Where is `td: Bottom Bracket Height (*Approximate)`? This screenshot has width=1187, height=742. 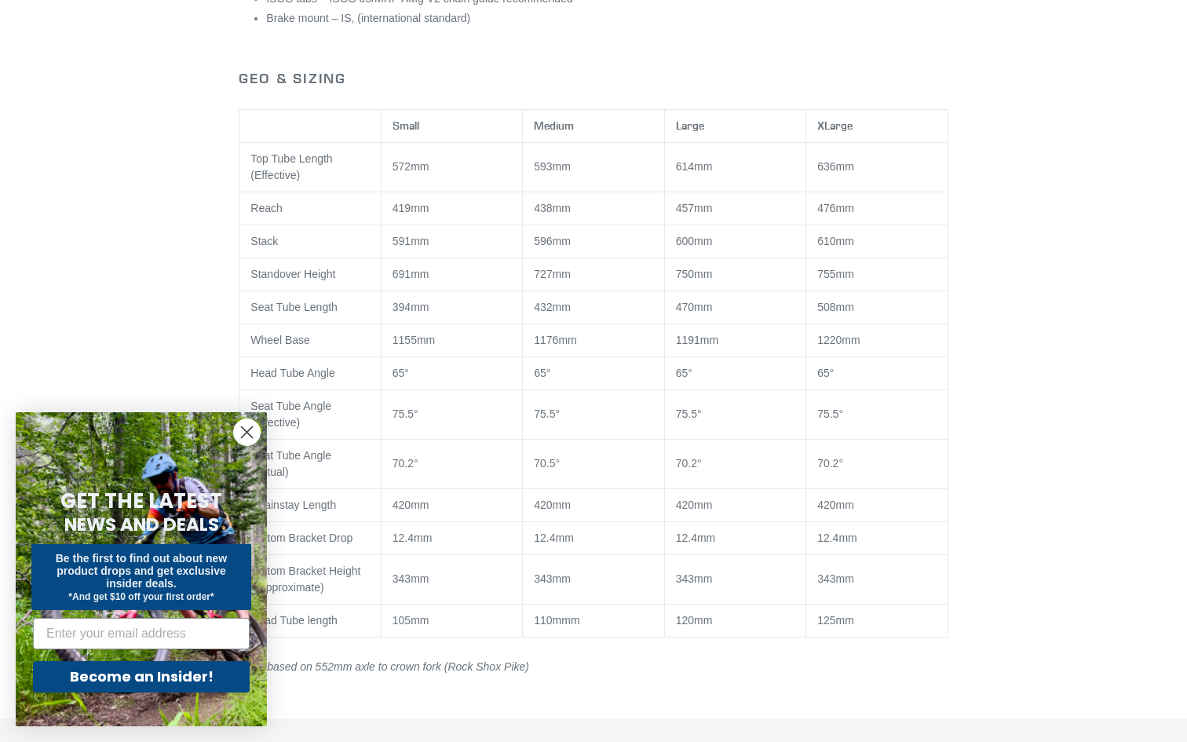
td: Bottom Bracket Height (*Approximate) is located at coordinates (310, 579).